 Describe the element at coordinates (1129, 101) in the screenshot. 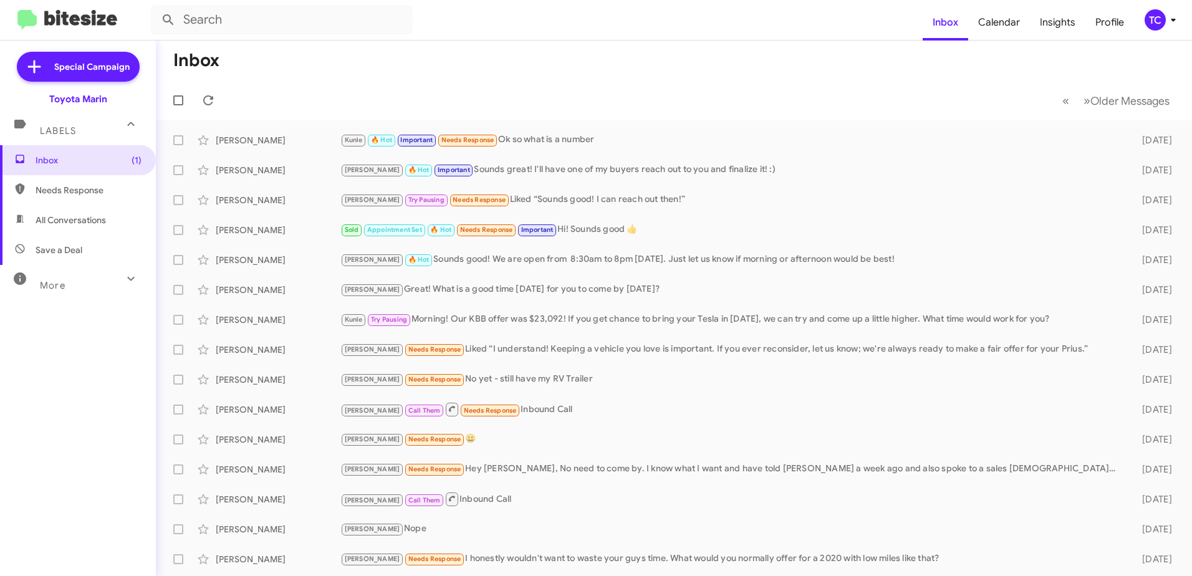

I see `span: Older Messages` at that location.